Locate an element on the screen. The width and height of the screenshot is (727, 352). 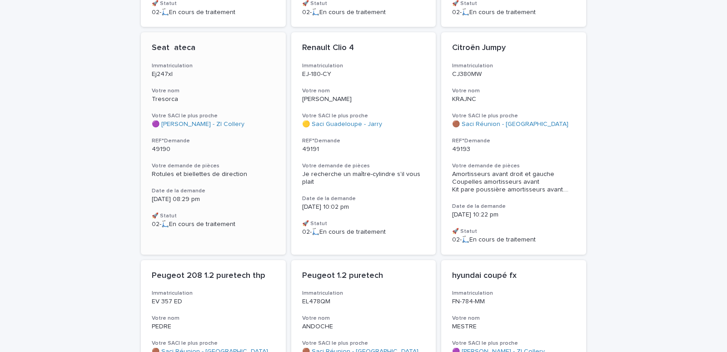
p: hyundai coupé fx is located at coordinates (514, 276).